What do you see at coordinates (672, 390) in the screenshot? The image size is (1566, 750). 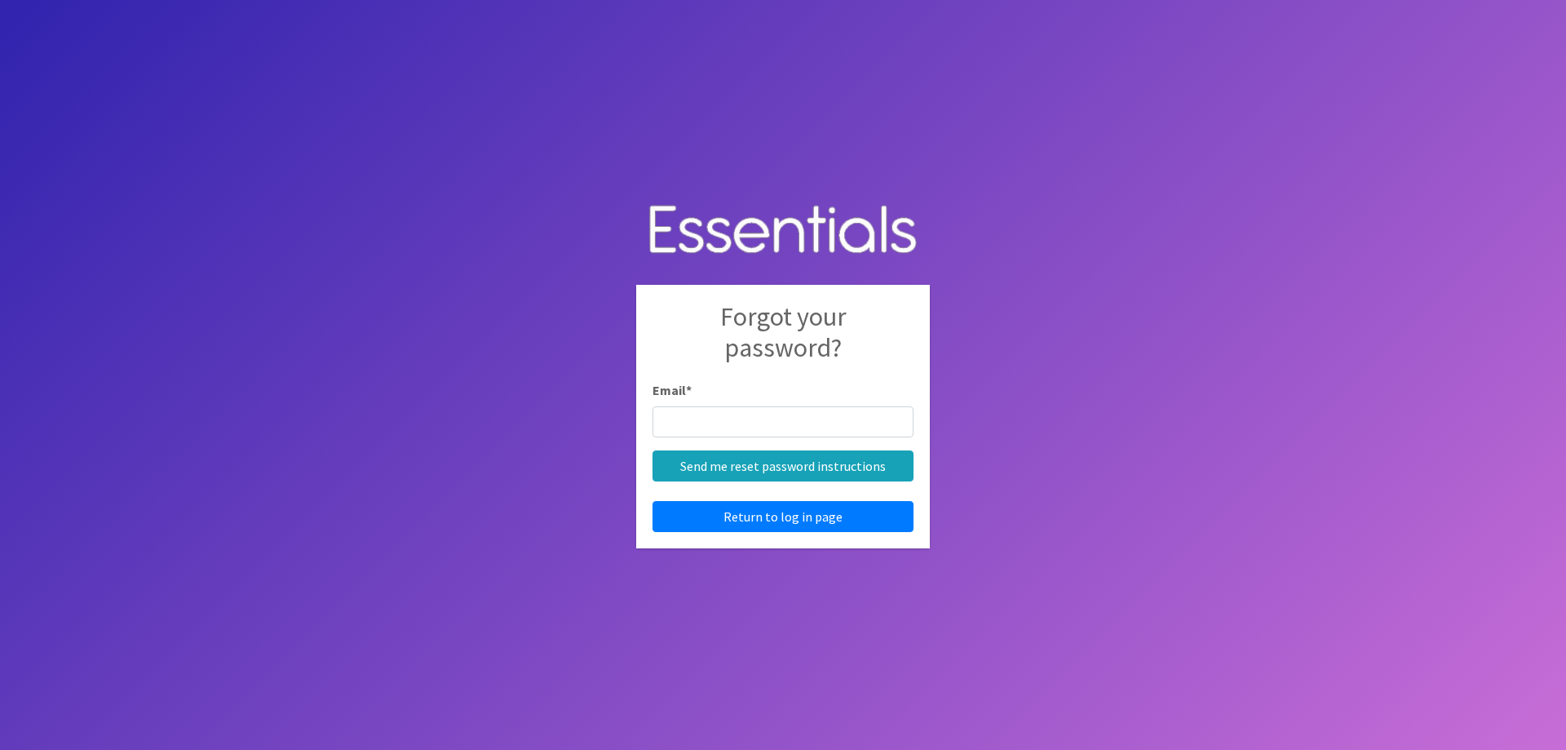 I see `label: Email` at bounding box center [672, 390].